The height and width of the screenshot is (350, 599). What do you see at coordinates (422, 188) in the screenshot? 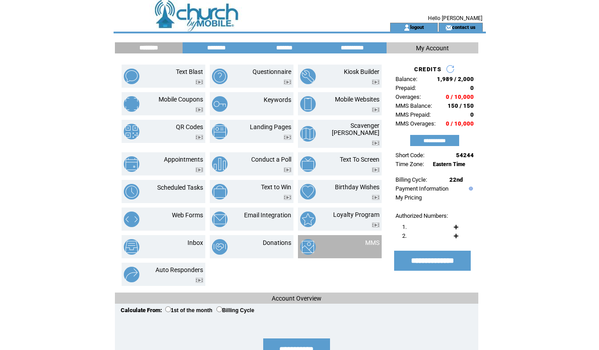
I see `a: Payment Information` at bounding box center [422, 188].